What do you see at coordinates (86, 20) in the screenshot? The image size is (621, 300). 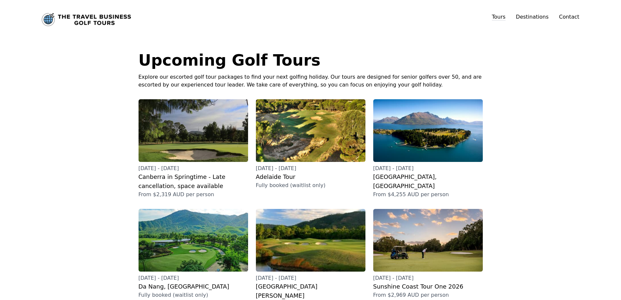 I see `a: Link to home page` at bounding box center [86, 20].